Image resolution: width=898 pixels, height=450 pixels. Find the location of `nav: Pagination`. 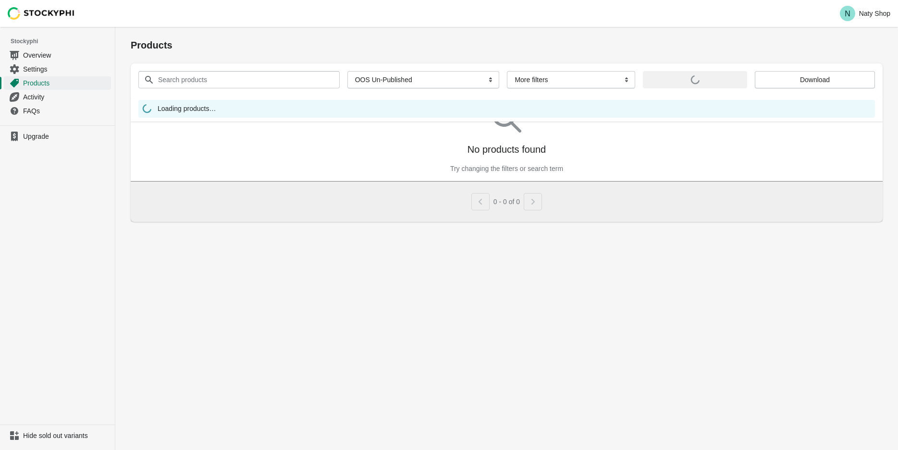

nav: Pagination is located at coordinates (507, 200).